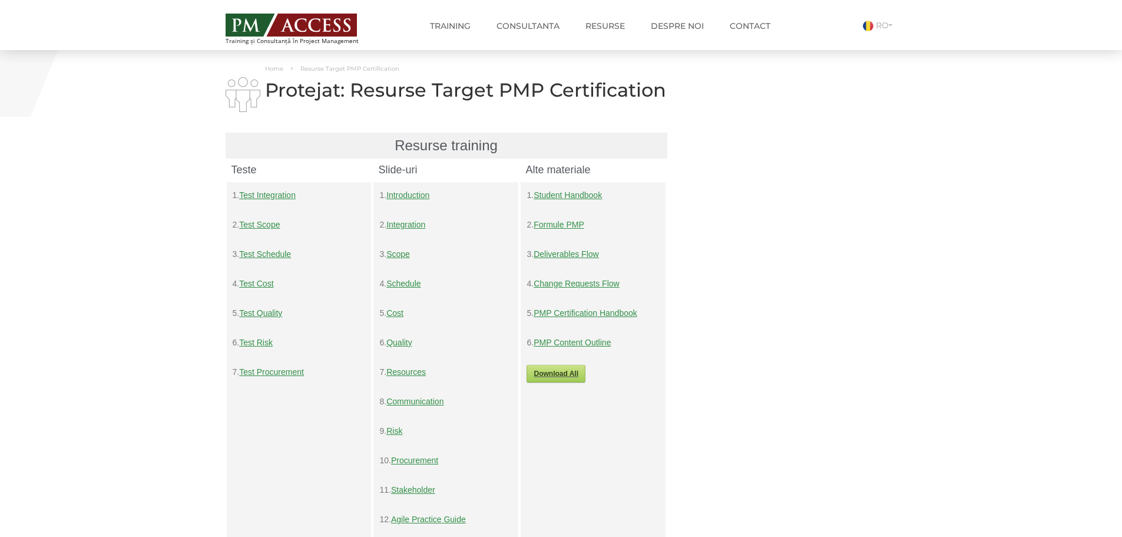 Image resolution: width=1122 pixels, height=537 pixels. Describe the element at coordinates (446, 90) in the screenshot. I see `h1: Protejat: Resurse Target PMP Certification` at that location.